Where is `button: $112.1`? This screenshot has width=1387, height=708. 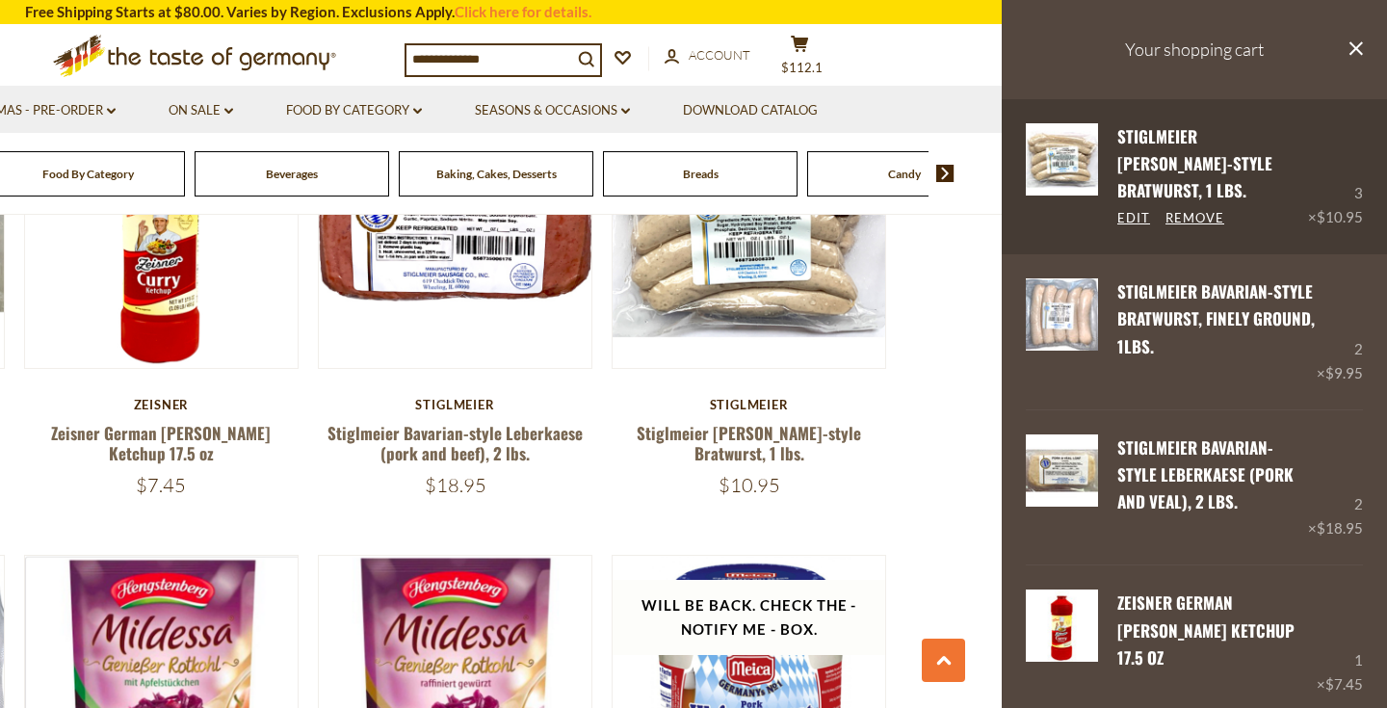 button: $112.1 is located at coordinates (799, 59).